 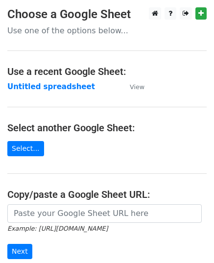 What do you see at coordinates (137, 87) in the screenshot?
I see `small: View` at bounding box center [137, 87].